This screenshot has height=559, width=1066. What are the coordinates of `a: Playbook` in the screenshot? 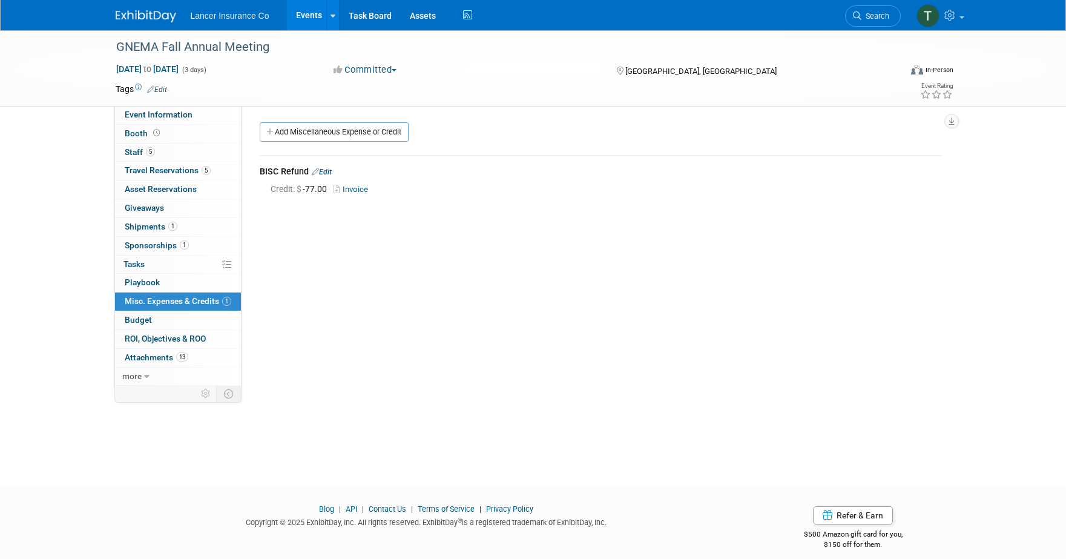 It's located at (178, 283).